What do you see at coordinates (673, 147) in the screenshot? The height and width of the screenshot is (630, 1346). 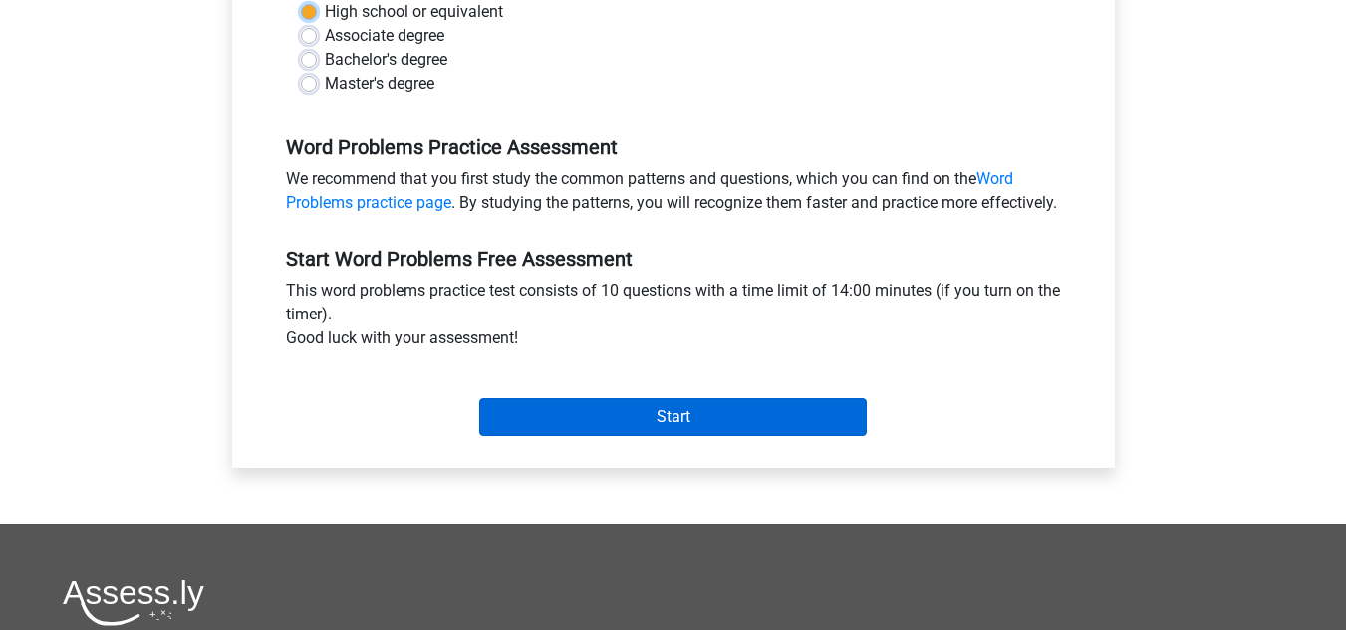 I see `h5: Word Problems Practice Assessment` at bounding box center [673, 147].